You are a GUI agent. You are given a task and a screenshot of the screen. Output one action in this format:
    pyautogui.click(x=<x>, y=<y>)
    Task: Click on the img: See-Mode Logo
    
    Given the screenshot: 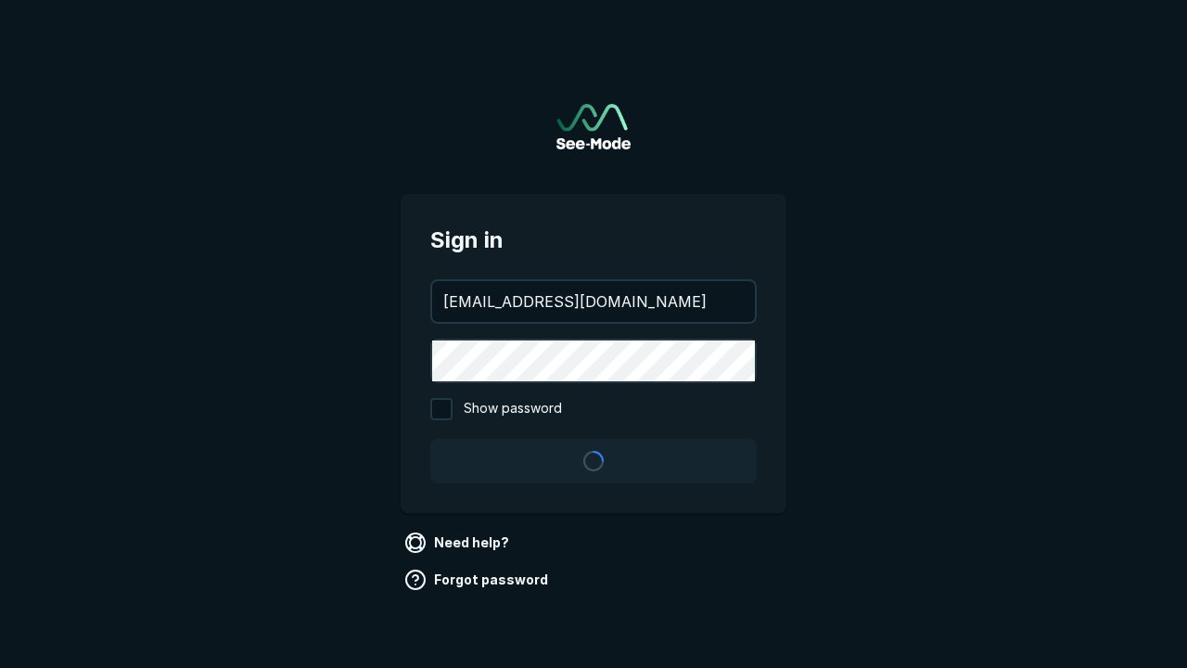 What is the action you would take?
    pyautogui.click(x=594, y=126)
    